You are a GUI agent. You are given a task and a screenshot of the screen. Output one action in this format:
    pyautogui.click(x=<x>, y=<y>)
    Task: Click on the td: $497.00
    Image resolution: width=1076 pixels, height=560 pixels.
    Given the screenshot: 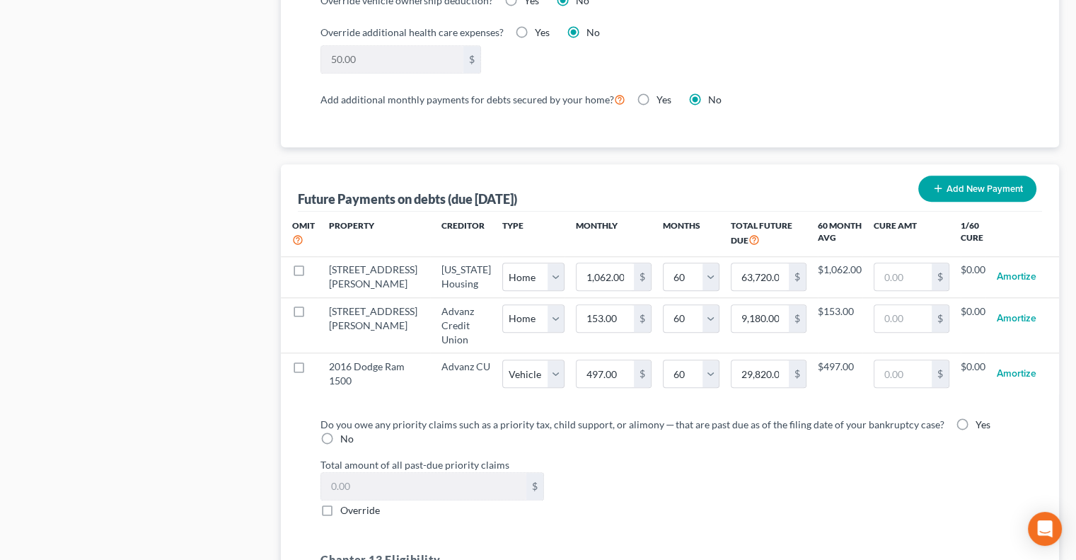 What is the action you would take?
    pyautogui.click(x=840, y=374)
    